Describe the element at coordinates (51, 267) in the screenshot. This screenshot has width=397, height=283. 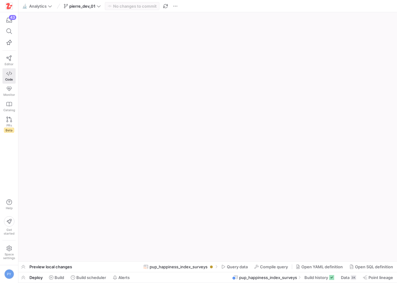
I see `span: Preview local changes` at that location.